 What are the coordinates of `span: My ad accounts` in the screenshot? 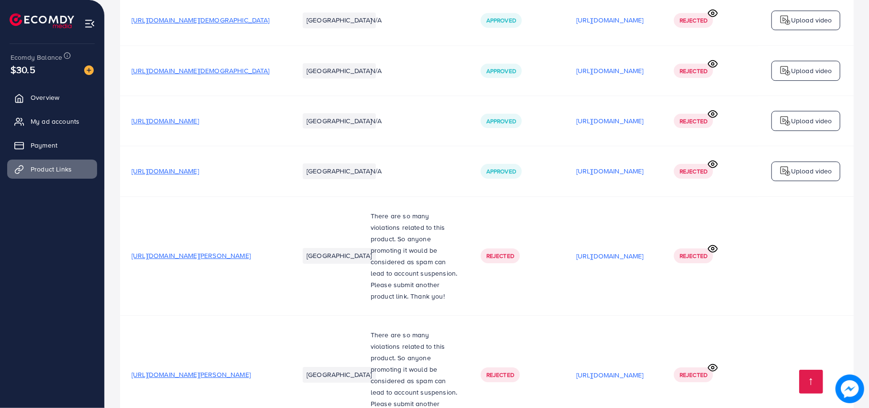 It's located at (55, 121).